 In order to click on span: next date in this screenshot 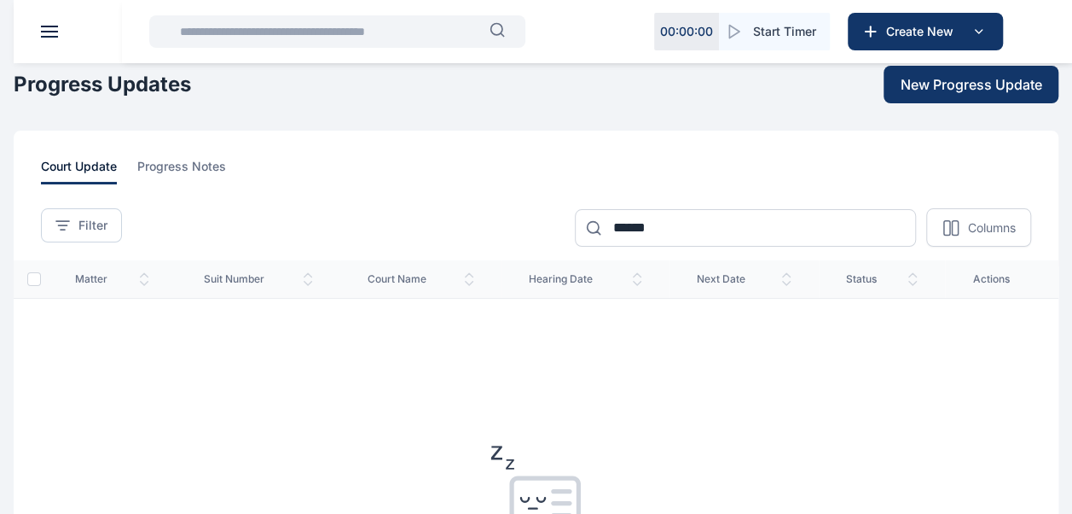, I will do `click(744, 279)`.